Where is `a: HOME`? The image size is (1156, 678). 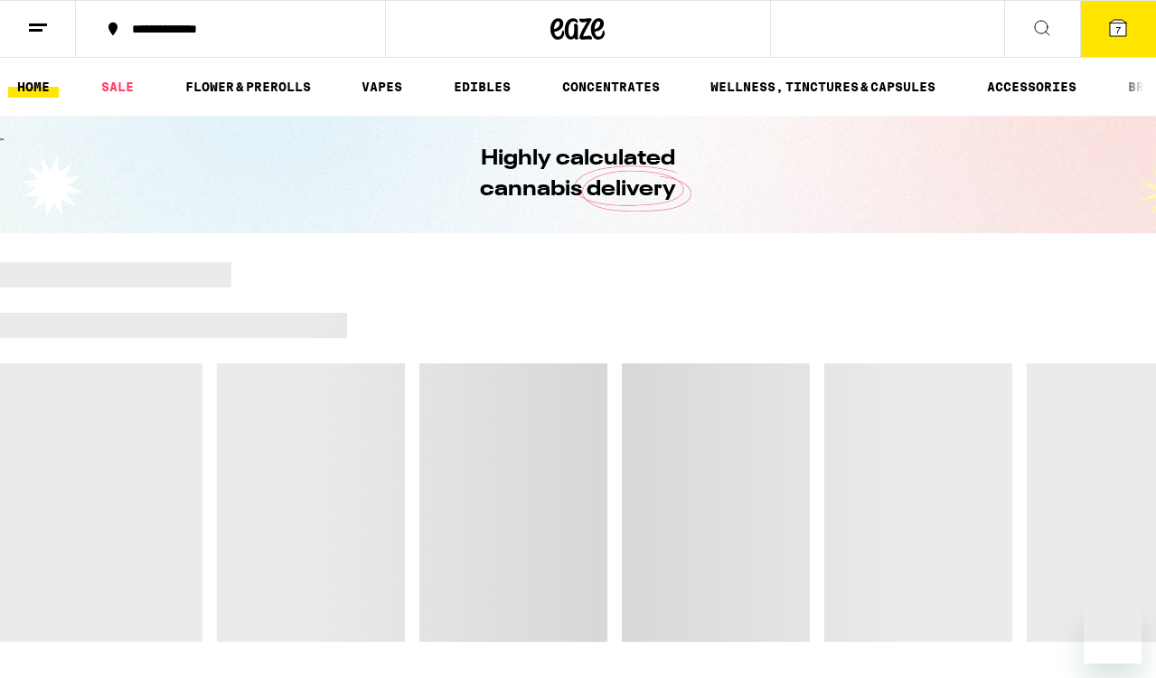
a: HOME is located at coordinates (33, 87).